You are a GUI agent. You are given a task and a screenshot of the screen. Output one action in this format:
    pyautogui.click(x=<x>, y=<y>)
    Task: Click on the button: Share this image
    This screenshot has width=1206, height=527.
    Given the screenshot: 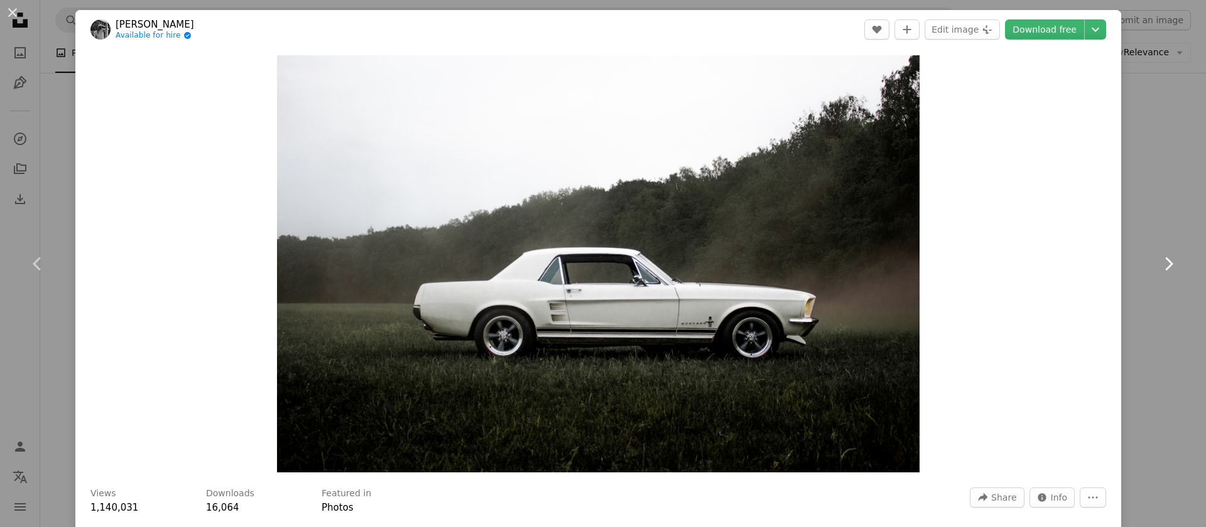 What is the action you would take?
    pyautogui.click(x=997, y=498)
    